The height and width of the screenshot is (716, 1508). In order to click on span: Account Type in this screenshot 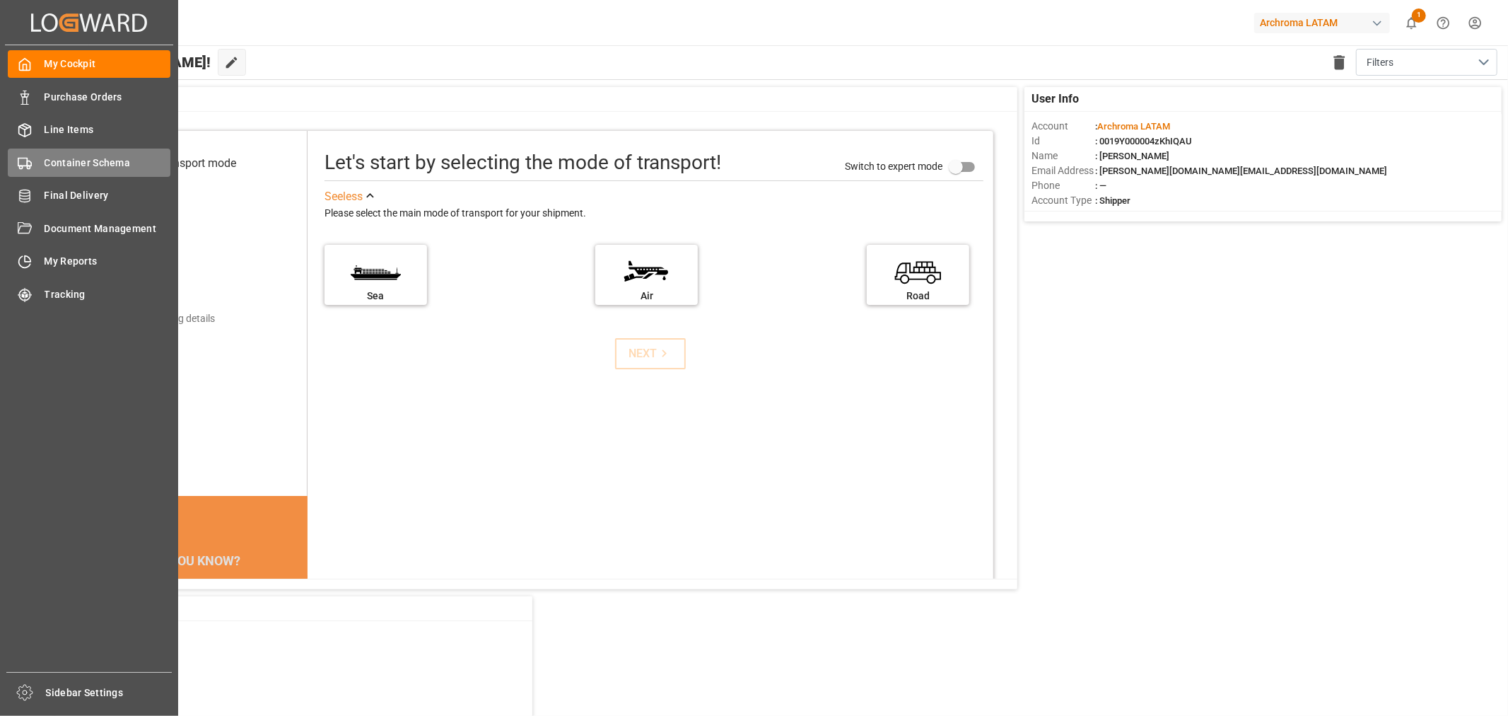, I will do `click(1063, 200)`.